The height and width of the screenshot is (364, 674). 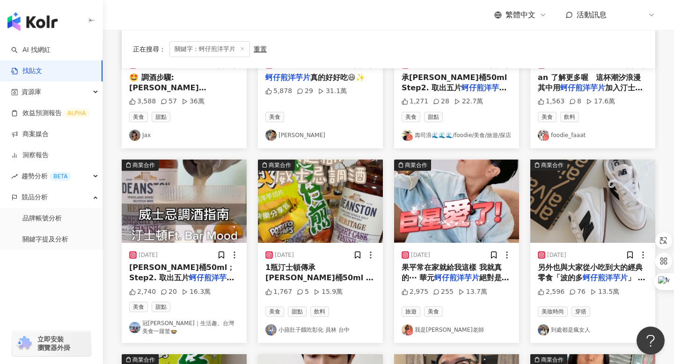 I want to click on span: 旅遊, so click(x=411, y=312).